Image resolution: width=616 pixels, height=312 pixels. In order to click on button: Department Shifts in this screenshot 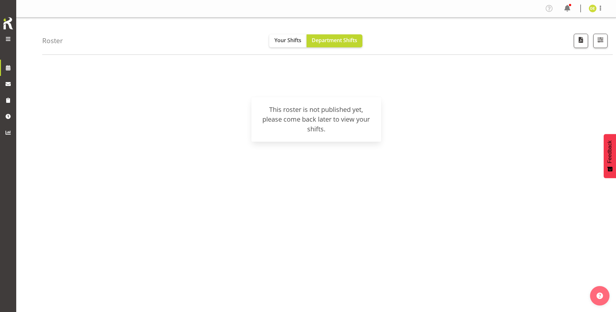, I will do `click(335, 41)`.